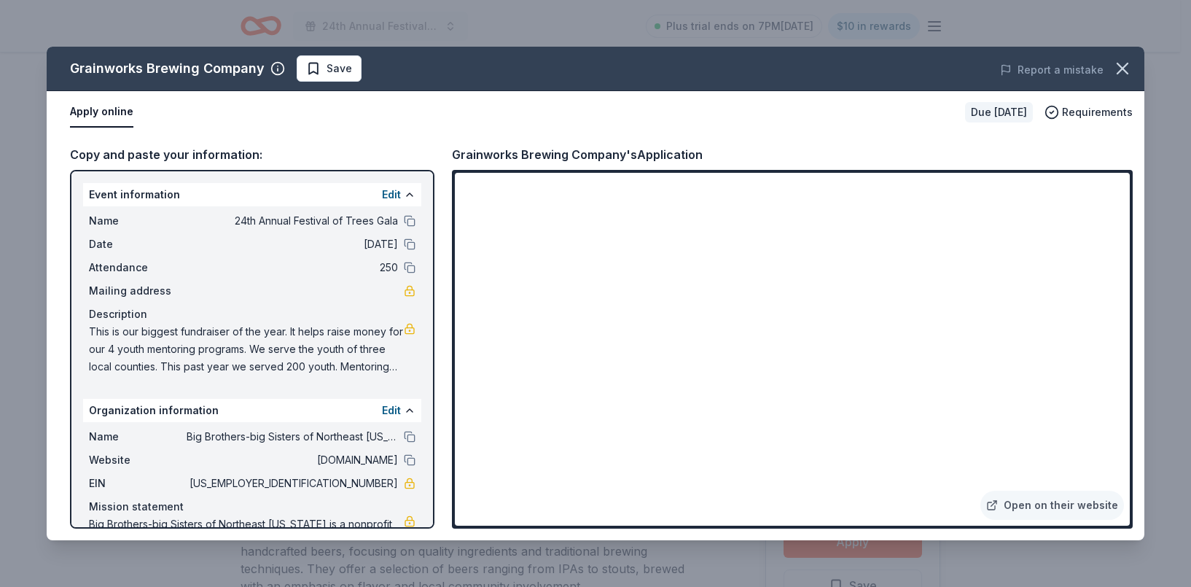 The height and width of the screenshot is (587, 1191). Describe the element at coordinates (167, 68) in the screenshot. I see `div: Grainworks Brewing Company` at that location.